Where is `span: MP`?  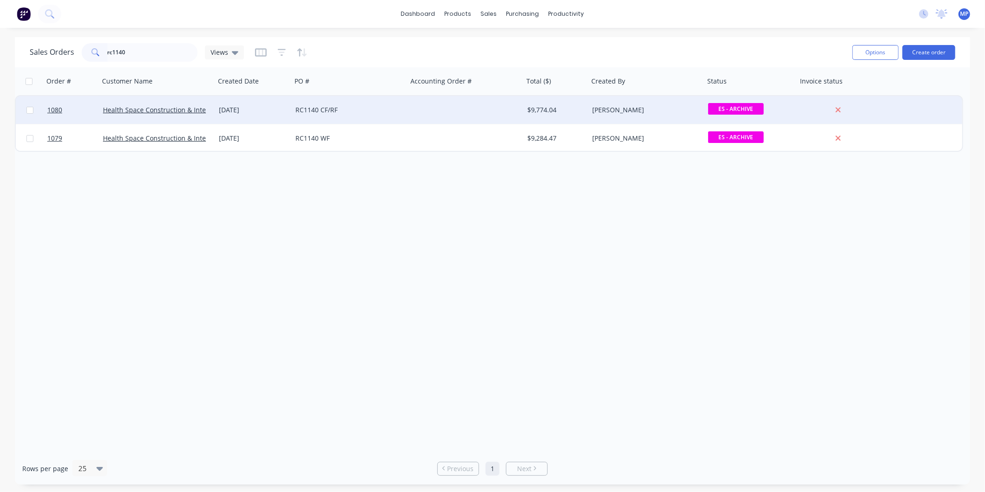
span: MP is located at coordinates (965, 14).